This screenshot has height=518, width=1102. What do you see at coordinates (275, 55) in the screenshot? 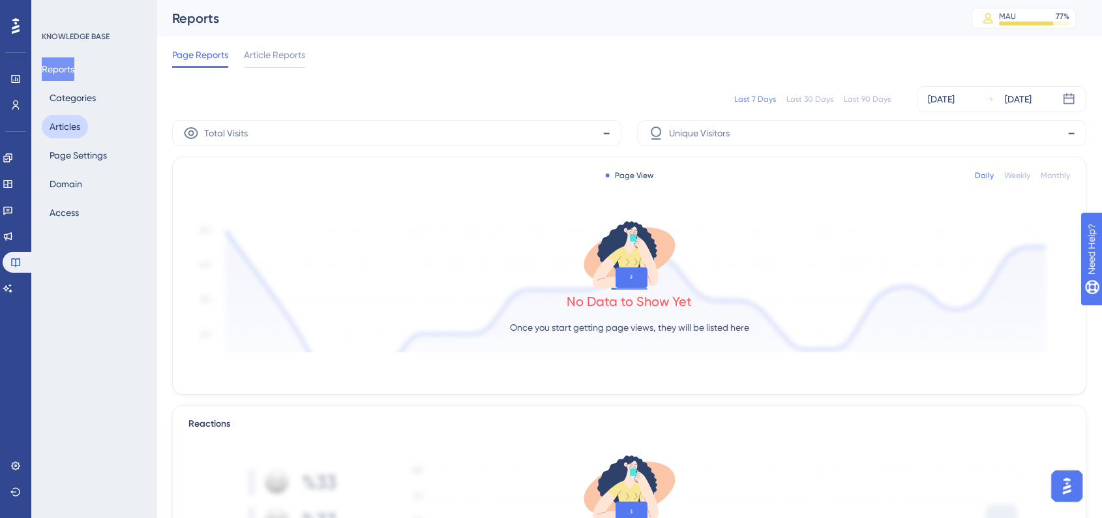
I see `span: Article Reports` at bounding box center [275, 55].